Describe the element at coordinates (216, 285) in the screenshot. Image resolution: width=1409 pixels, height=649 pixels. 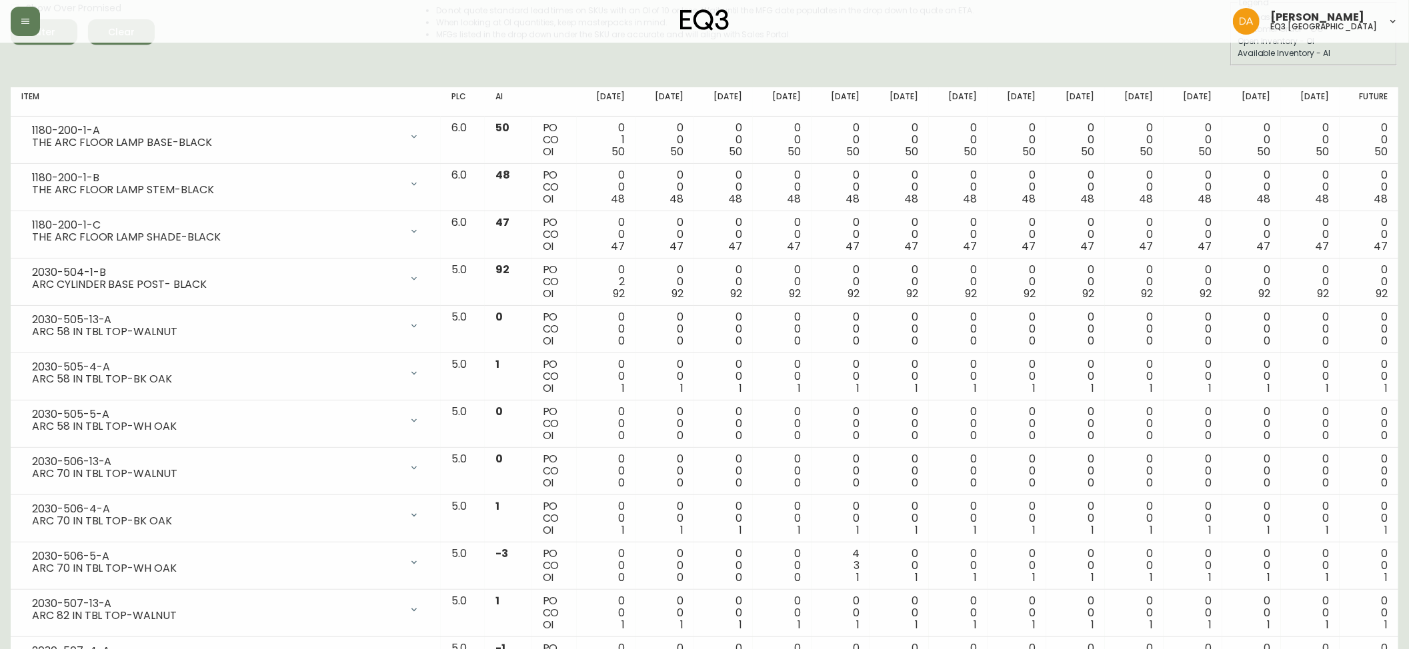
I see `div: ARC CYLINDER BASE POST- BLACK` at that location.